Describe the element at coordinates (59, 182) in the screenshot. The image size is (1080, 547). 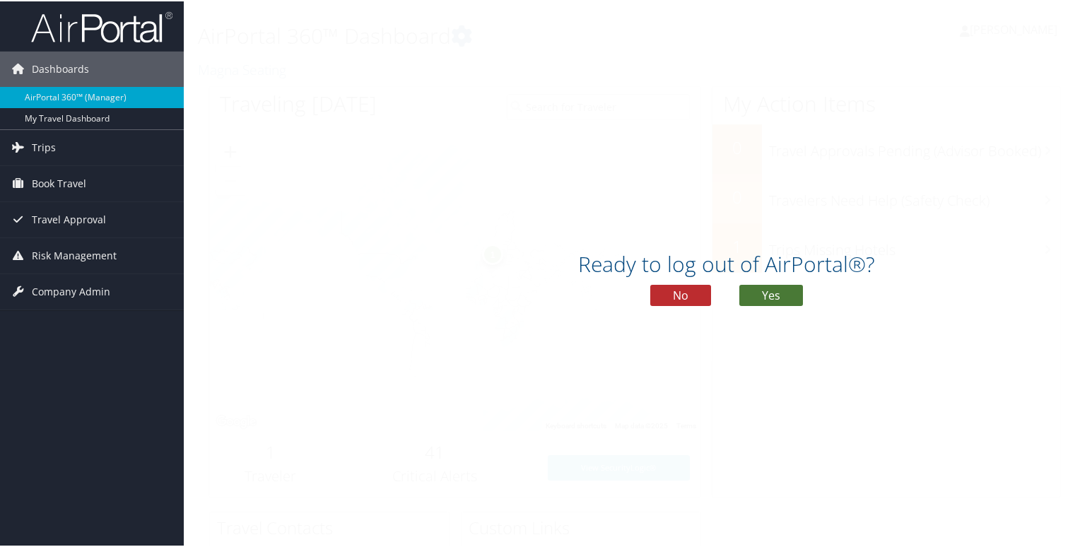
I see `span: Book Travel` at that location.